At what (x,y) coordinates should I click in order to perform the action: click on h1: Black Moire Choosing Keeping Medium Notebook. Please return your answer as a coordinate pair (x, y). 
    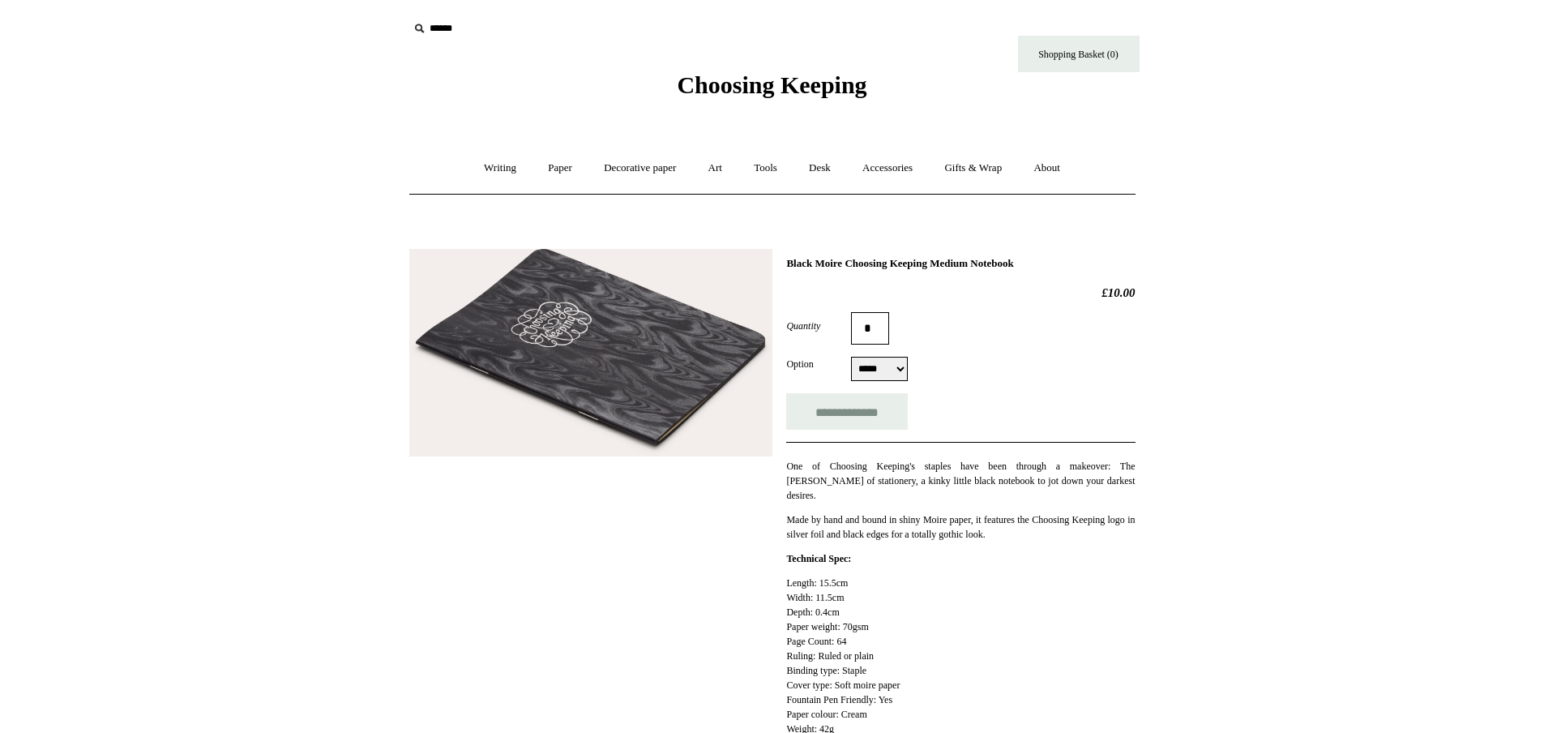
    Looking at the image, I should click on (961, 263).